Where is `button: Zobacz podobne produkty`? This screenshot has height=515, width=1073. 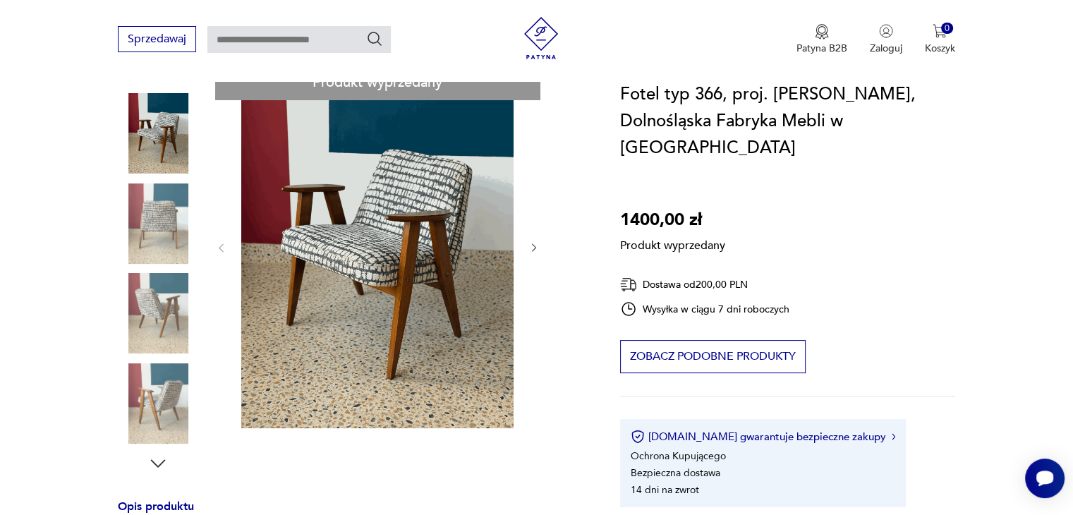 button: Zobacz podobne produkty is located at coordinates (712, 356).